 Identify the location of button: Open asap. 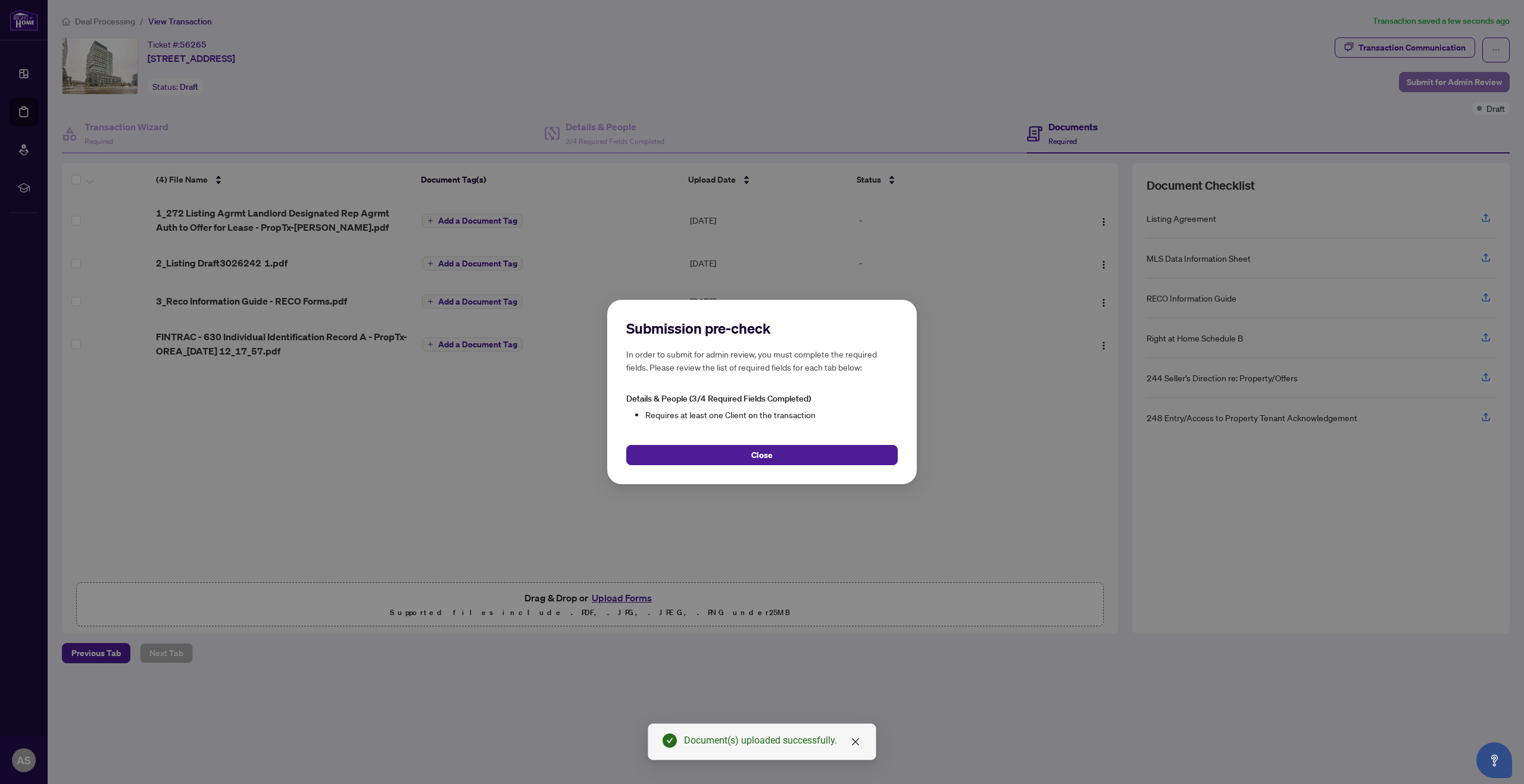
(1494, 760).